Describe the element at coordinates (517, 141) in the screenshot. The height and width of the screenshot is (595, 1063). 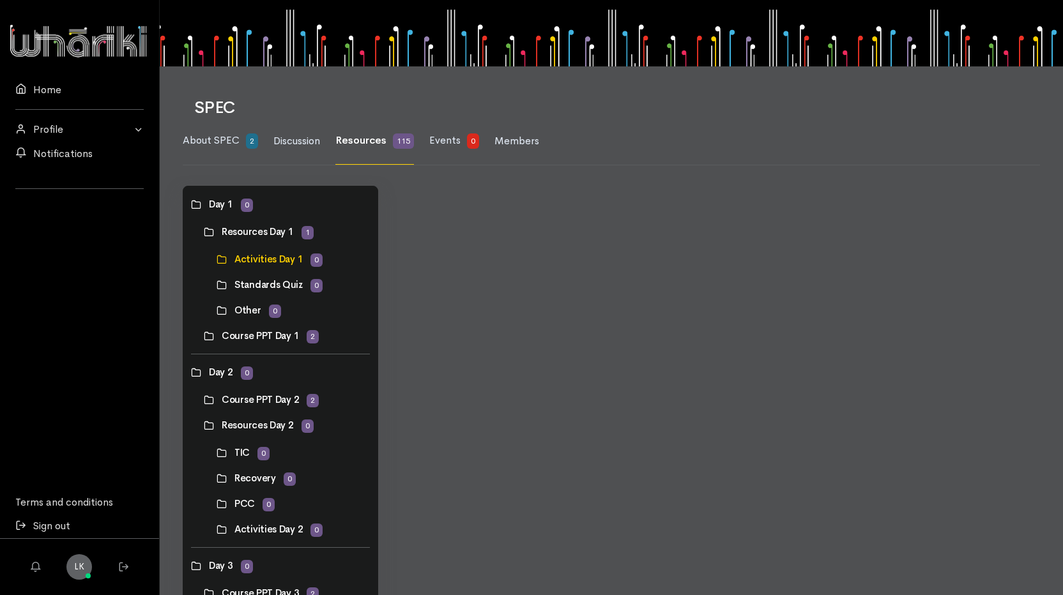
I see `span: Members` at that location.